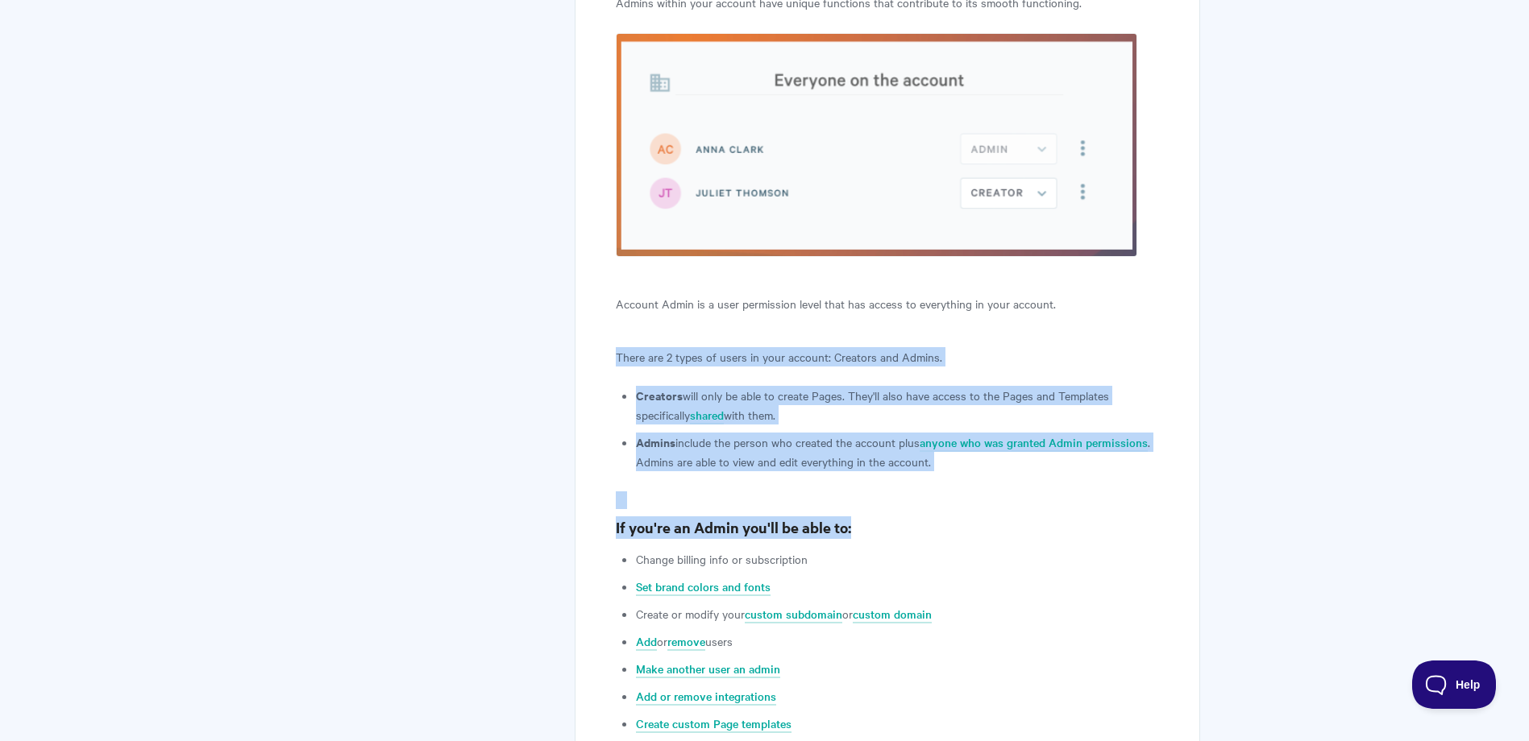 This screenshot has height=741, width=1529. What do you see at coordinates (686, 642) in the screenshot?
I see `a: remove` at bounding box center [686, 642].